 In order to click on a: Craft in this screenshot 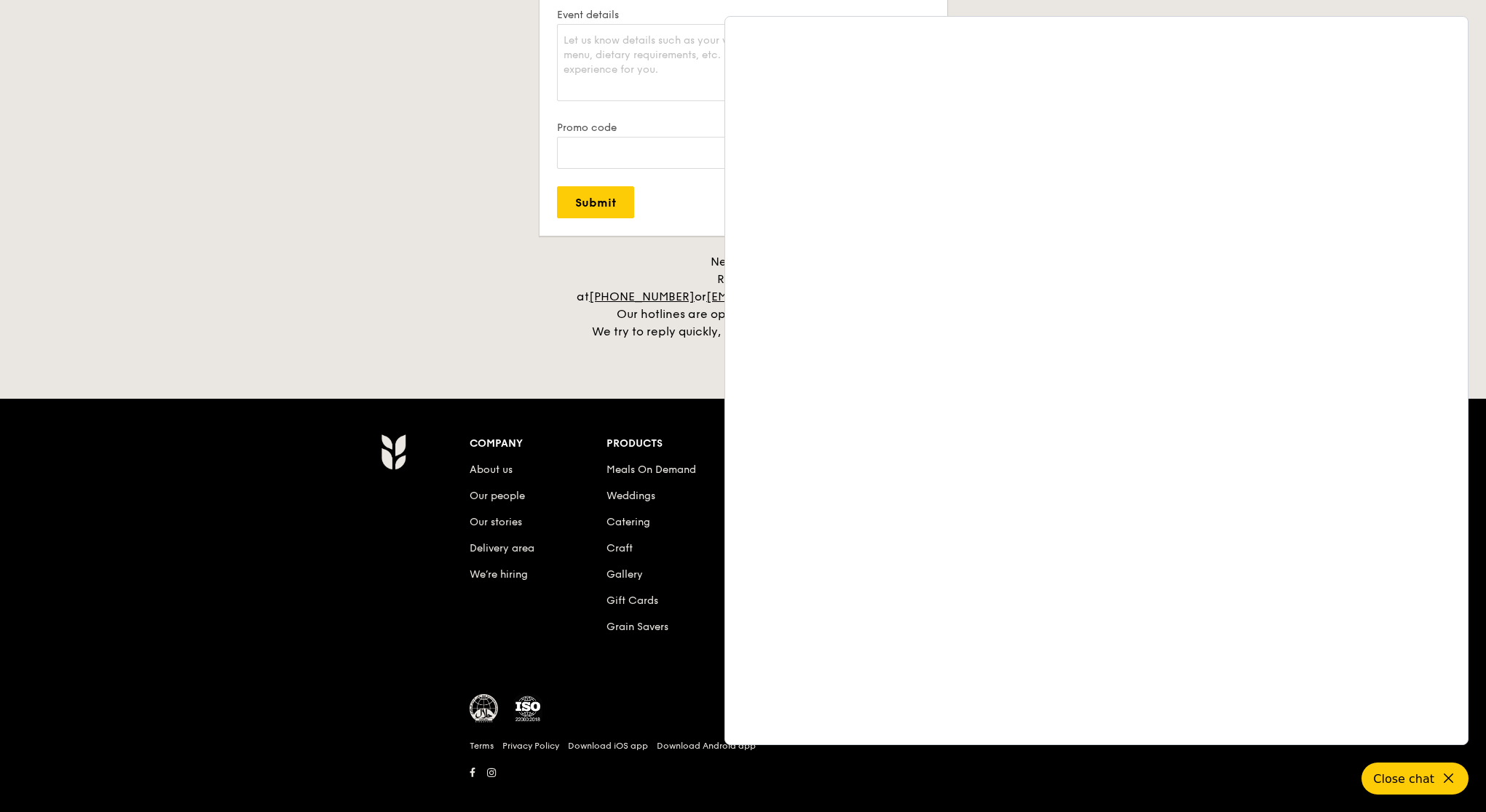, I will do `click(619, 548)`.